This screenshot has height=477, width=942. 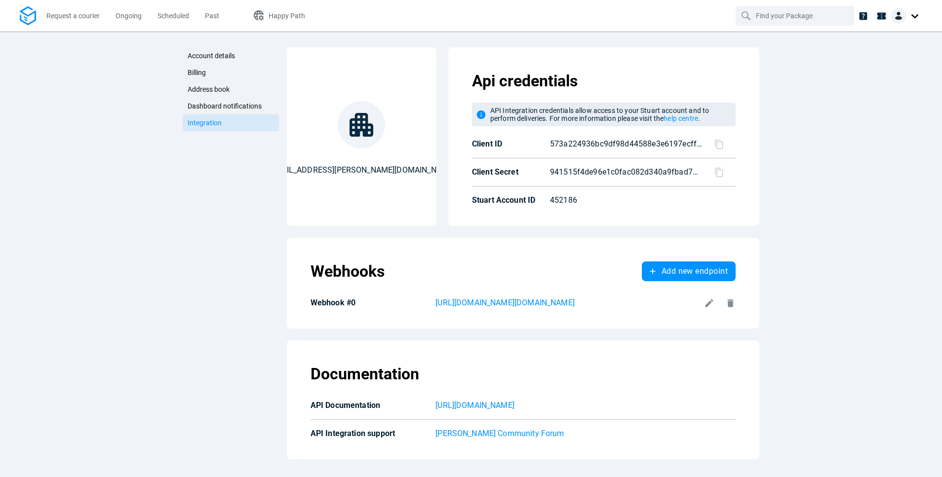 I want to click on p: Api credentials, so click(x=604, y=81).